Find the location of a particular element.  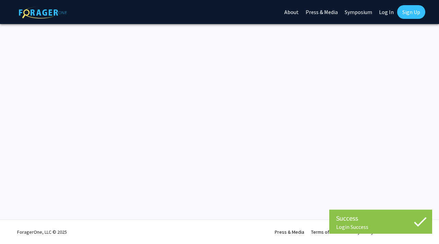

img: ForagerOne Logo is located at coordinates (43, 12).